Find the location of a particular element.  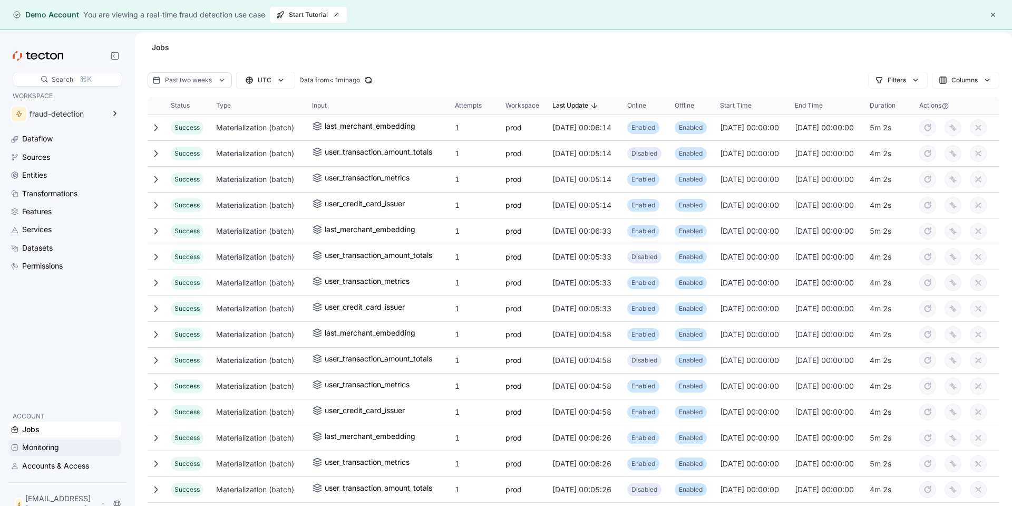

div: Search⌘K is located at coordinates (67, 79).